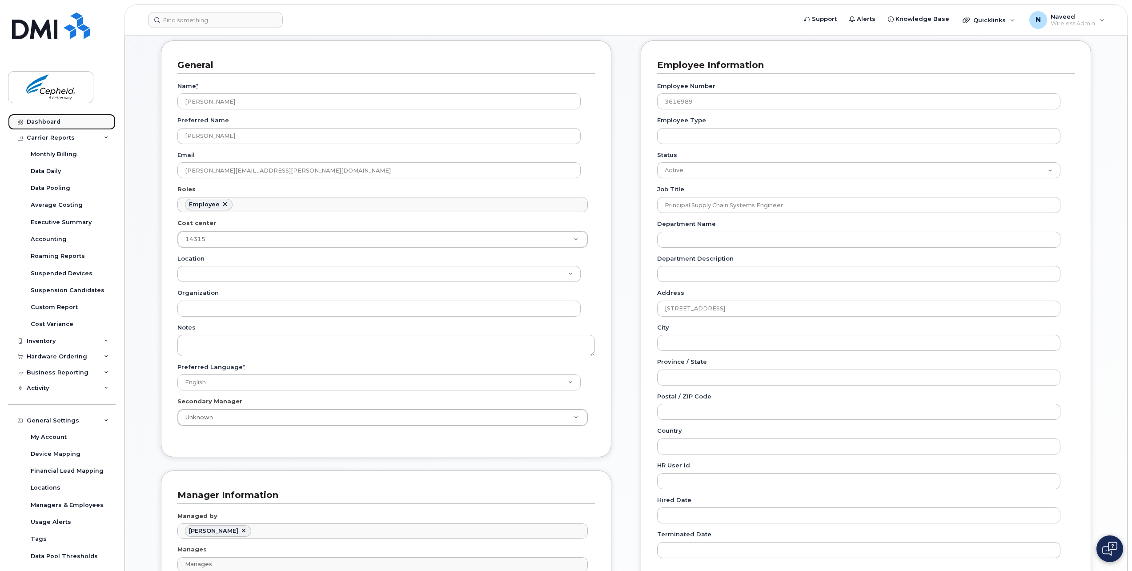 This screenshot has width=1132, height=571. What do you see at coordinates (695, 258) in the screenshot?
I see `label: Department Description` at bounding box center [695, 258].